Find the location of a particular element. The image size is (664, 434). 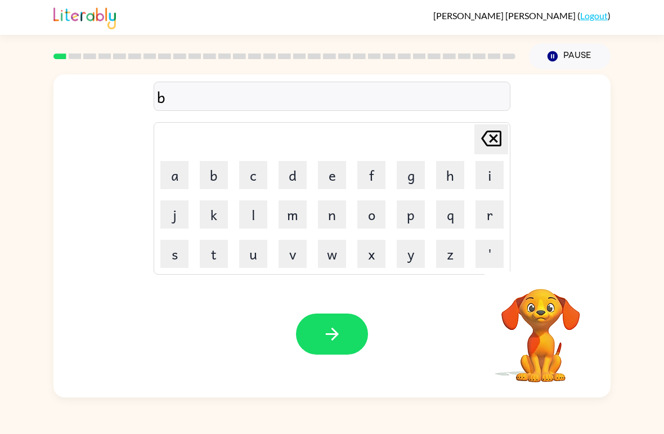

button: y is located at coordinates (411, 254).